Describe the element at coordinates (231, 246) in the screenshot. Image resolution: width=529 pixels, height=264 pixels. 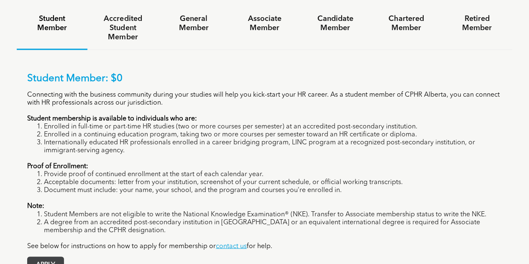
I see `a: contact us` at that location.